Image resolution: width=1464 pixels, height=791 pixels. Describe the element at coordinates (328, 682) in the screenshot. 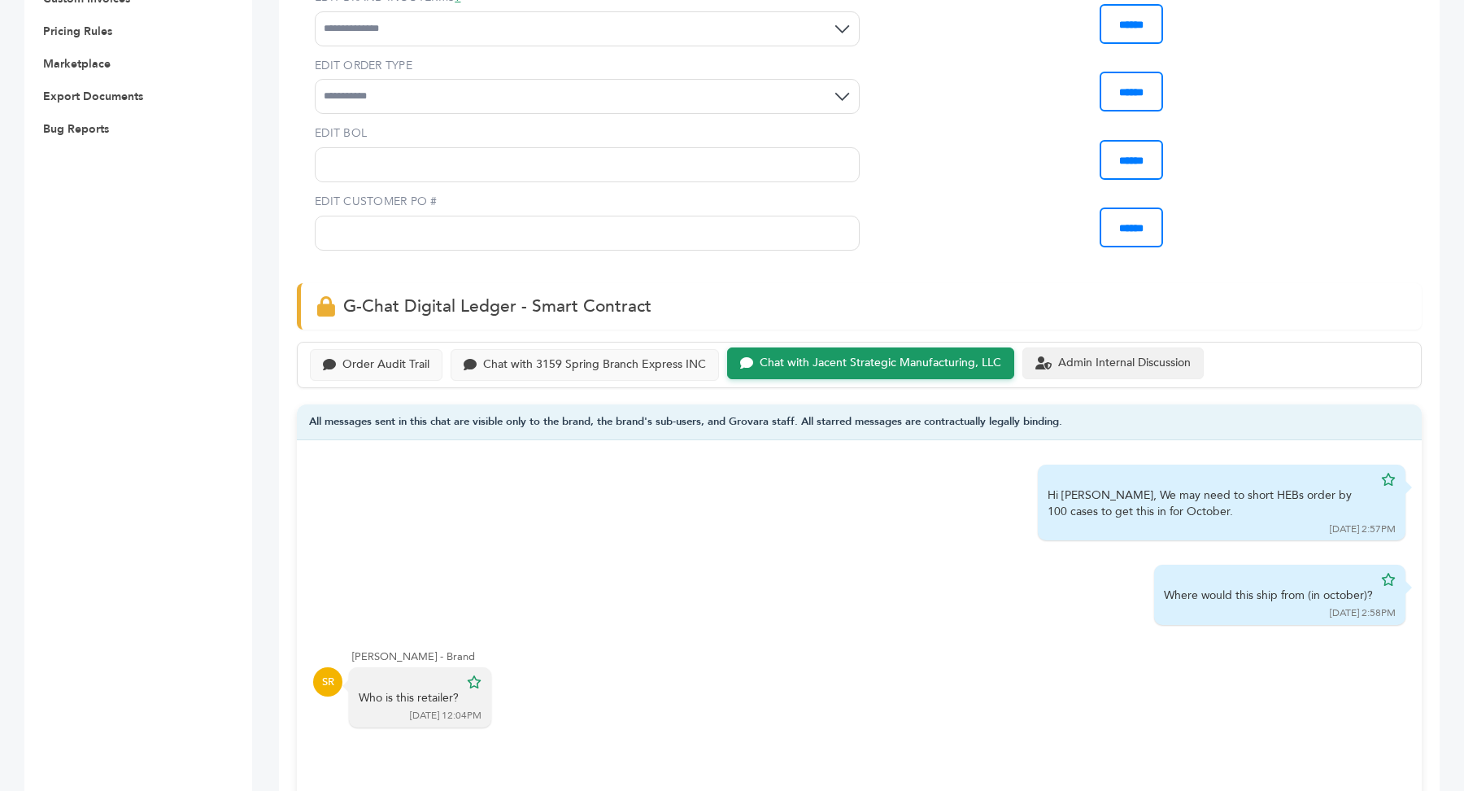

I see `div: SR` at that location.